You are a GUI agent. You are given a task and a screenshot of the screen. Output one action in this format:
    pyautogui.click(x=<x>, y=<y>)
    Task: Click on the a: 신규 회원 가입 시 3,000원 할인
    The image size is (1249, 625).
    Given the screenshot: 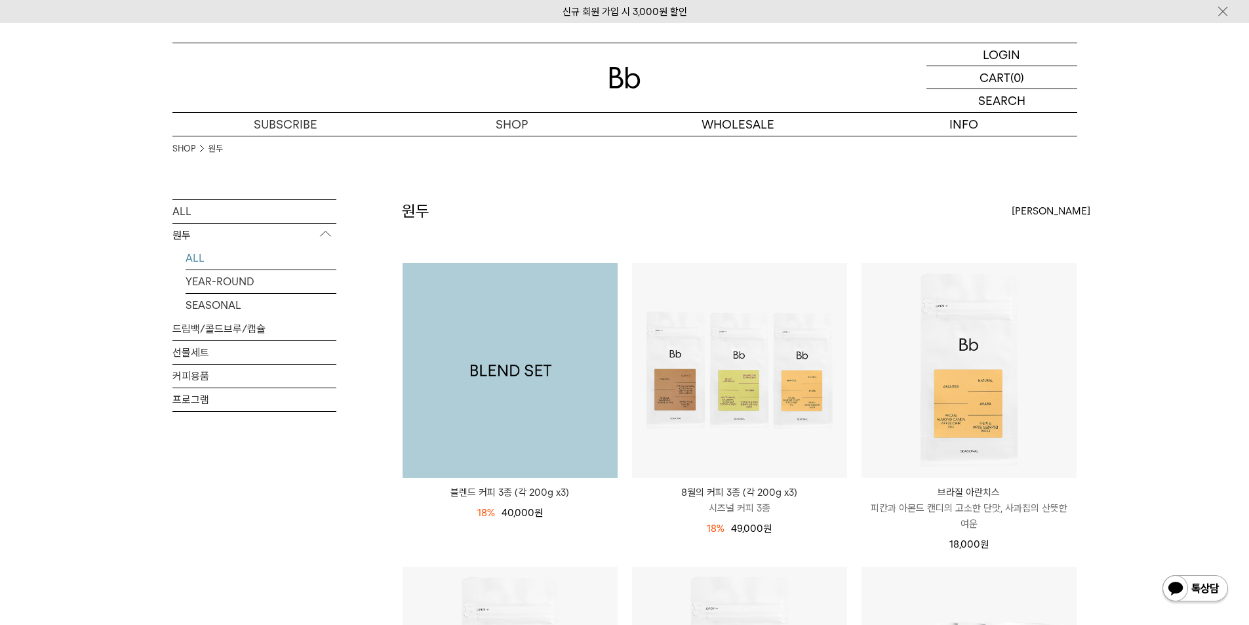 What is the action you would take?
    pyautogui.click(x=625, y=12)
    